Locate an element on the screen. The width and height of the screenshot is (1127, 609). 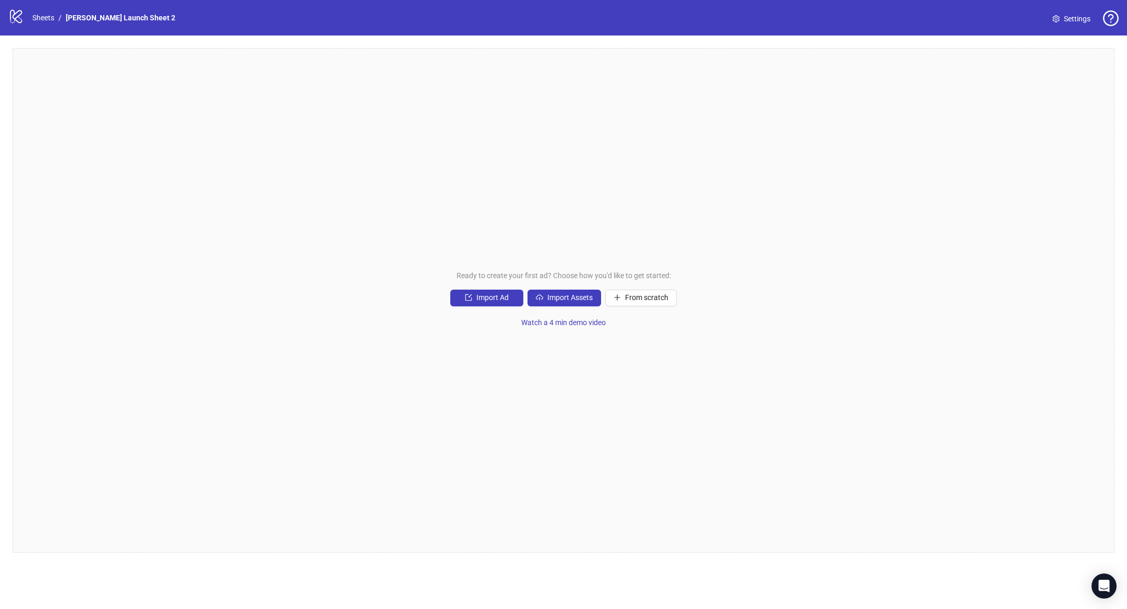
button: Watch a 4 min demo video is located at coordinates (563, 323).